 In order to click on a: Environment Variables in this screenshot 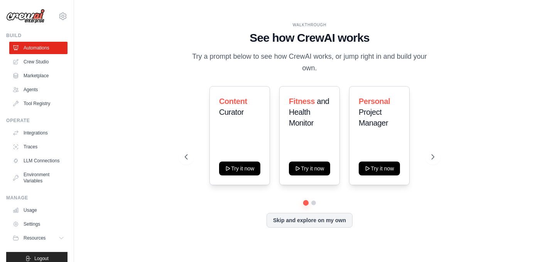, I will do `click(38, 178)`.